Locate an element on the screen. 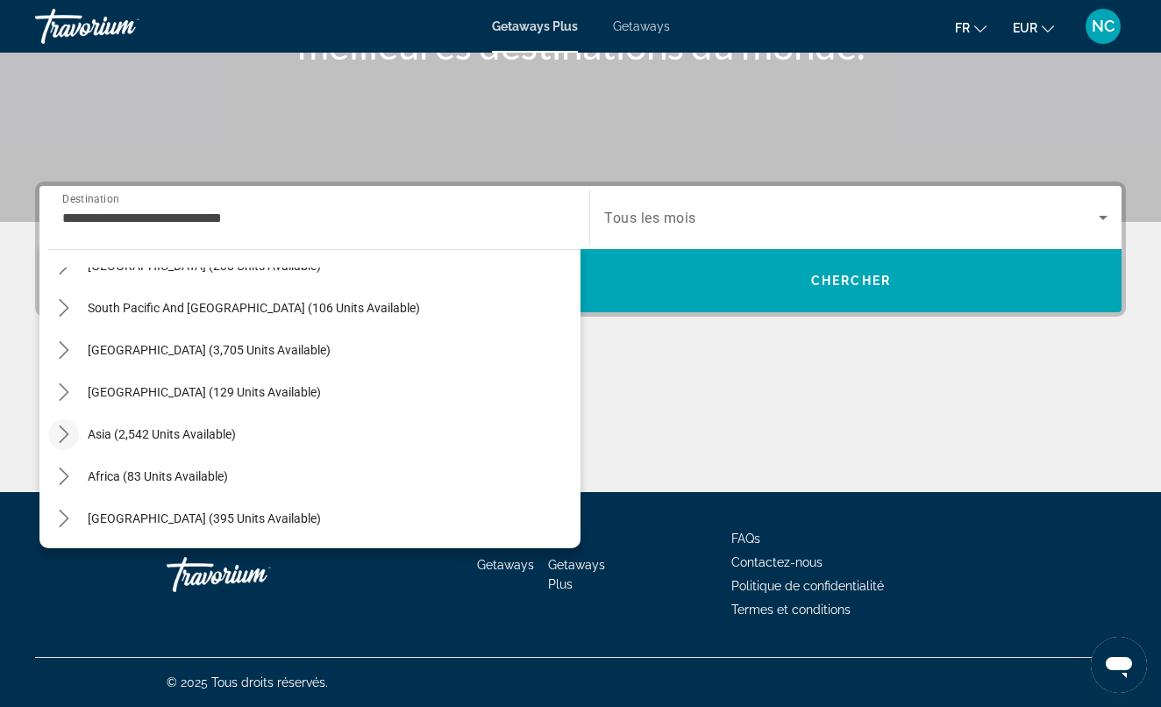  span: Politique de confidentialité is located at coordinates (808, 586).